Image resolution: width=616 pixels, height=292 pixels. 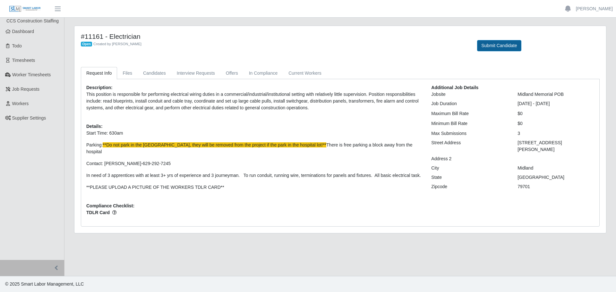 What do you see at coordinates (94, 126) in the screenshot?
I see `b: Details:` at bounding box center [94, 126].